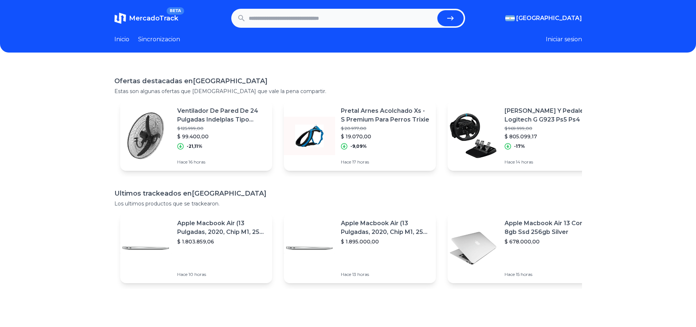 This screenshot has width=696, height=327. What do you see at coordinates (146, 18) in the screenshot?
I see `a: MercadoTrackBETA` at bounding box center [146, 18].